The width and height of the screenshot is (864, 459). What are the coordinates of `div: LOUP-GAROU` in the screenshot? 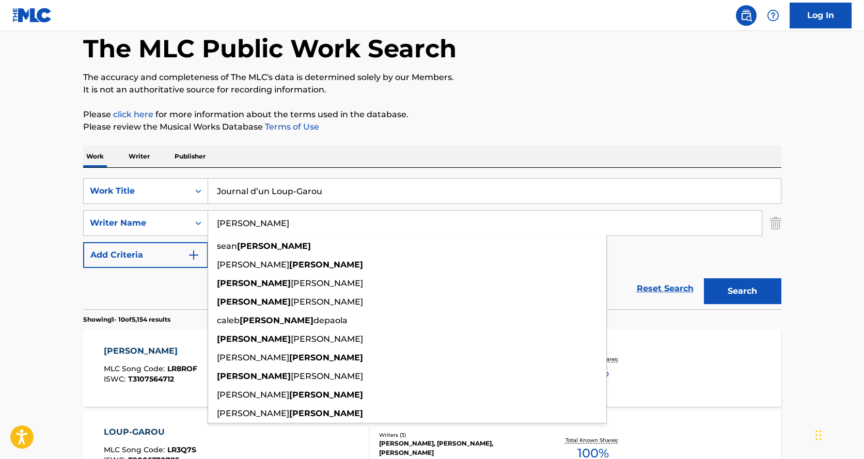 It's located at (150, 432).